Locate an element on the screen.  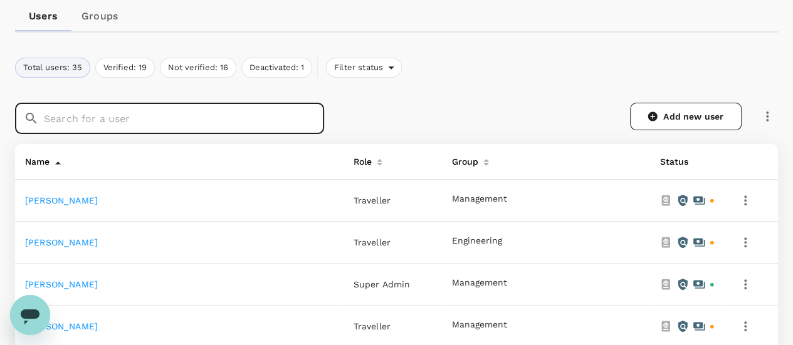
th: Status is located at coordinates (687, 162).